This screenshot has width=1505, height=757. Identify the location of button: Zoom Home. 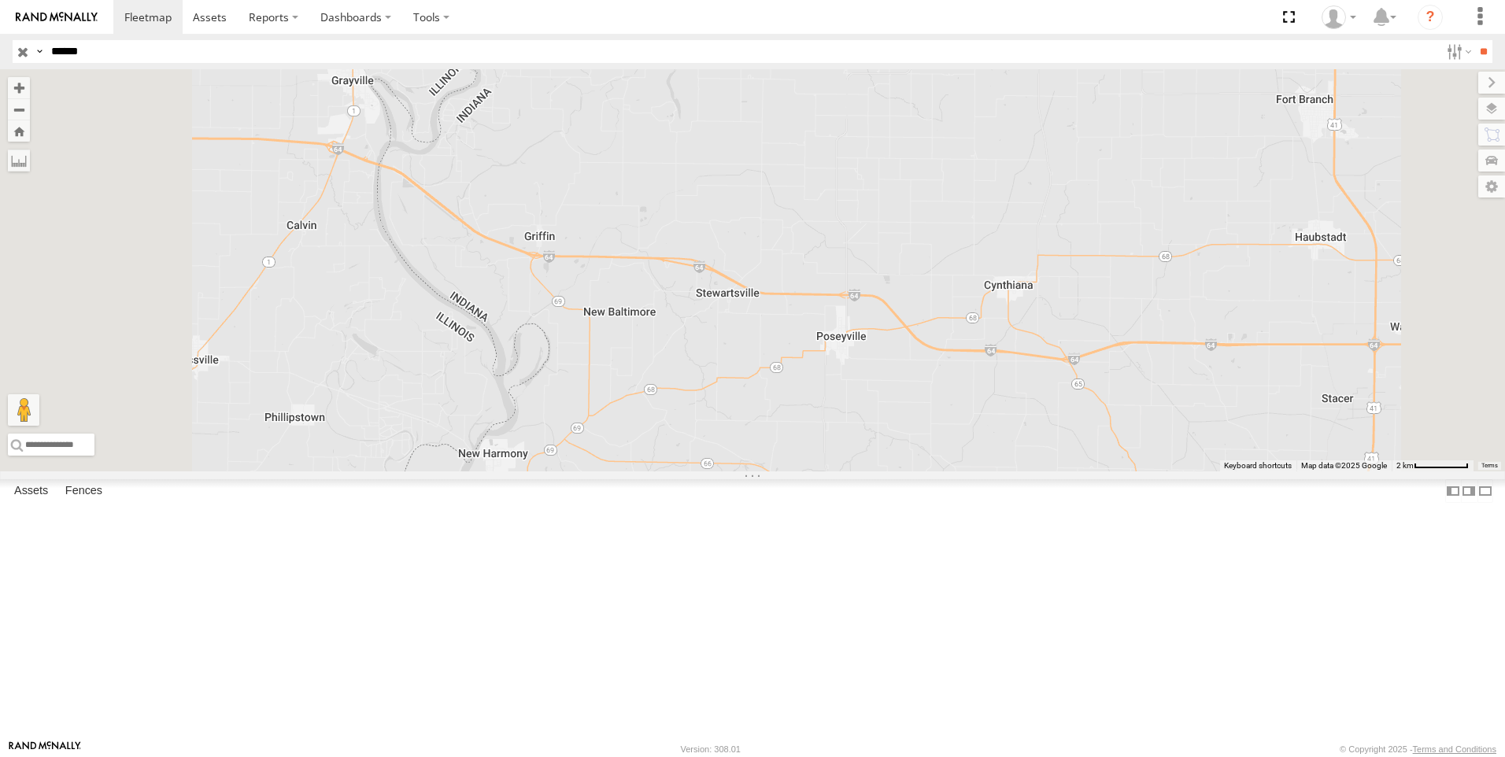
(19, 131).